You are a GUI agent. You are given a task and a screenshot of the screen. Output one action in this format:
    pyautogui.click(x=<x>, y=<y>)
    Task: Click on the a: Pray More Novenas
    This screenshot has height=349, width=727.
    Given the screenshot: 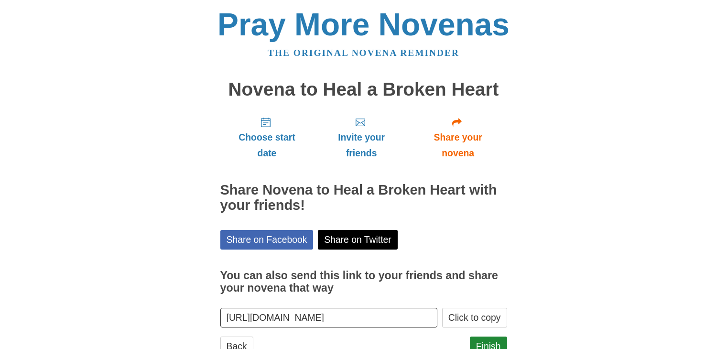 What is the action you would take?
    pyautogui.click(x=363, y=24)
    